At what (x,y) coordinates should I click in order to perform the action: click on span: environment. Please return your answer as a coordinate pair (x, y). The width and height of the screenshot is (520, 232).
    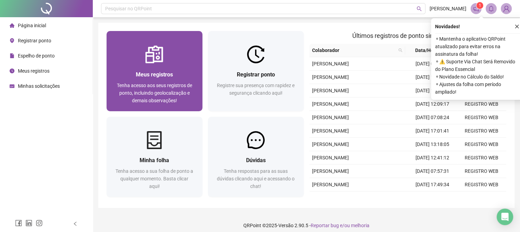
    Looking at the image, I should click on (12, 41).